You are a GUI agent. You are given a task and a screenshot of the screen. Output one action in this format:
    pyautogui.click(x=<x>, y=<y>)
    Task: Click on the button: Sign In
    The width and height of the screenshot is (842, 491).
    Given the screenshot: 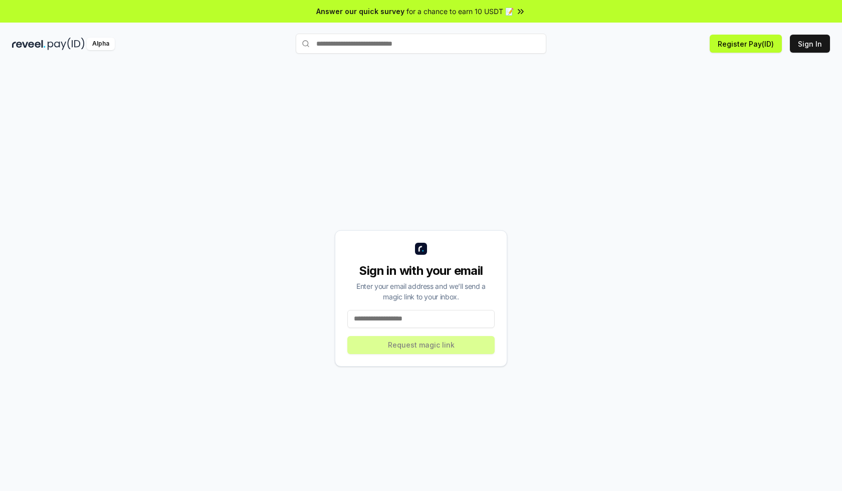 What is the action you would take?
    pyautogui.click(x=810, y=44)
    